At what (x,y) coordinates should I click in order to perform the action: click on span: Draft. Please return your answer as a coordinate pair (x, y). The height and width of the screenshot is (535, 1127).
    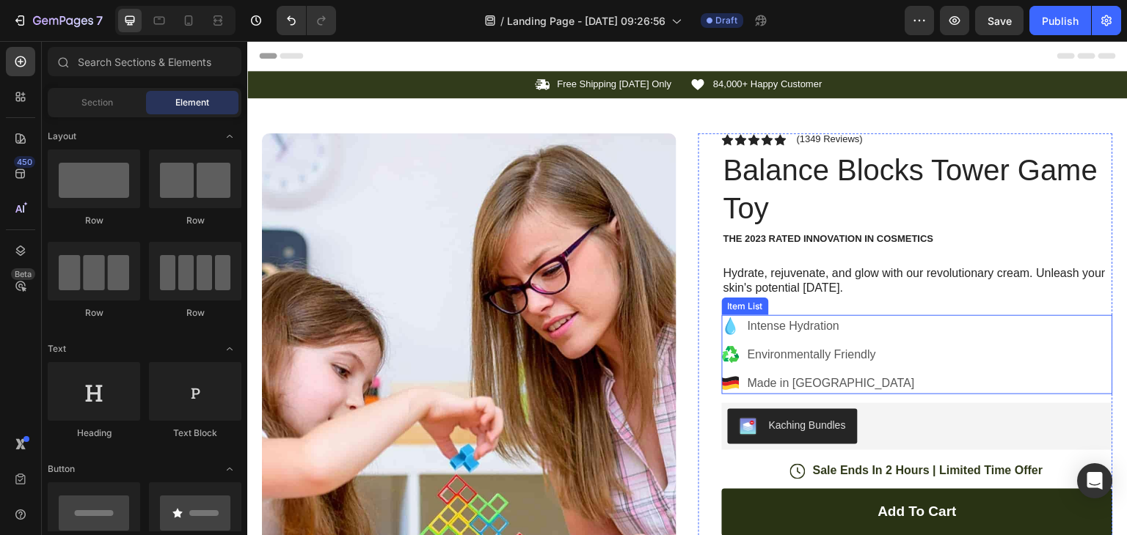
    Looking at the image, I should click on (726, 21).